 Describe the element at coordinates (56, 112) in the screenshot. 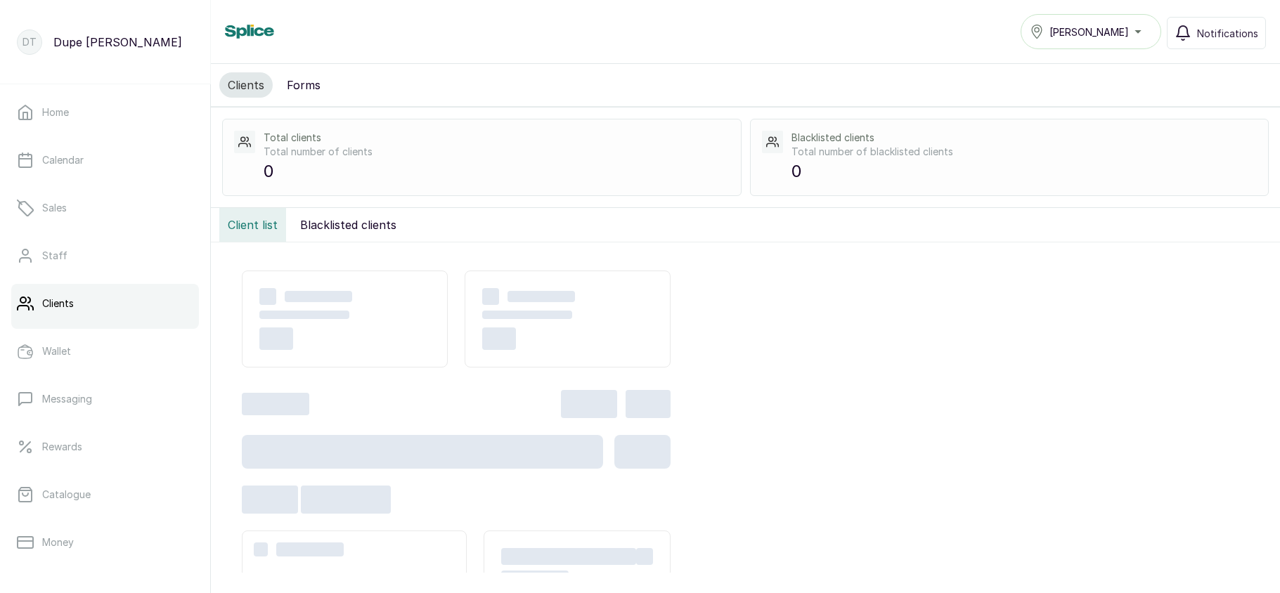

I see `p: Home` at that location.